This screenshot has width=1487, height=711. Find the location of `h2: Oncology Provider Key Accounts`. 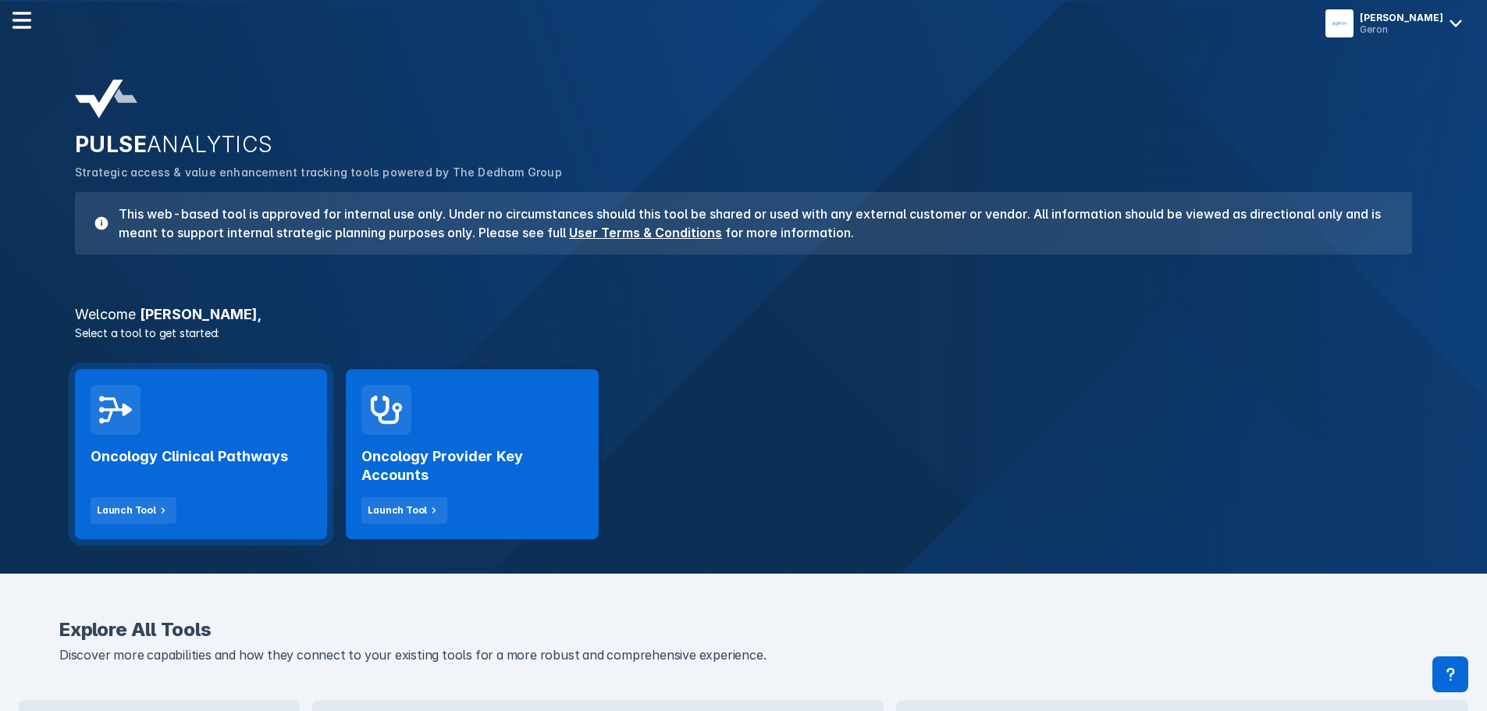

h2: Oncology Provider Key Accounts is located at coordinates (471, 466).